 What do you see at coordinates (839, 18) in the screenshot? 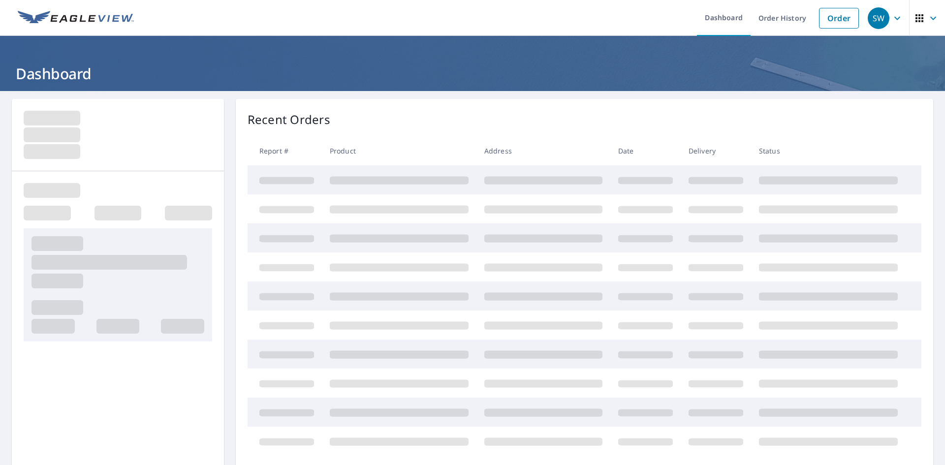
I see `a: Order` at bounding box center [839, 18].